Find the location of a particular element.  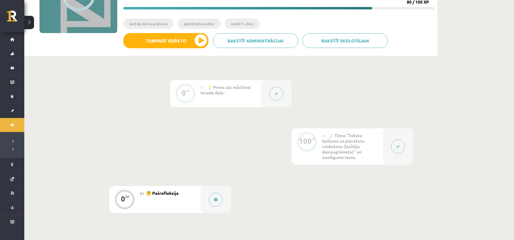

a: Rakstīt skolotājam is located at coordinates (345, 41).